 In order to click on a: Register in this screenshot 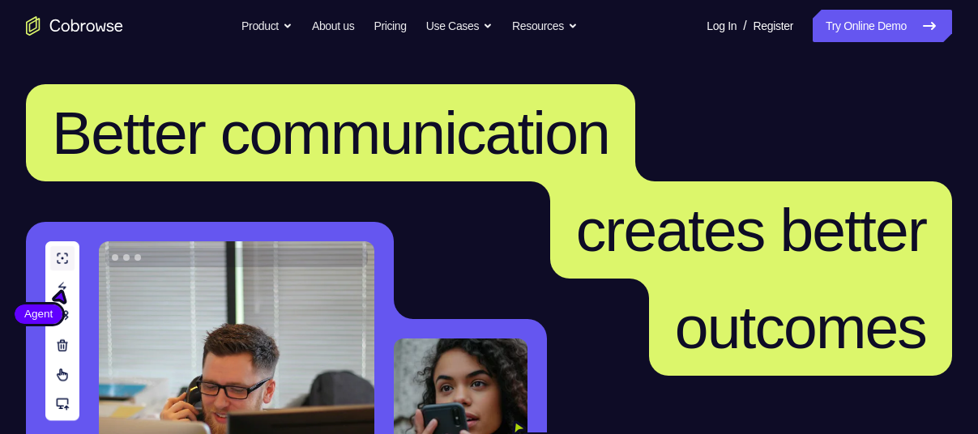, I will do `click(773, 26)`.